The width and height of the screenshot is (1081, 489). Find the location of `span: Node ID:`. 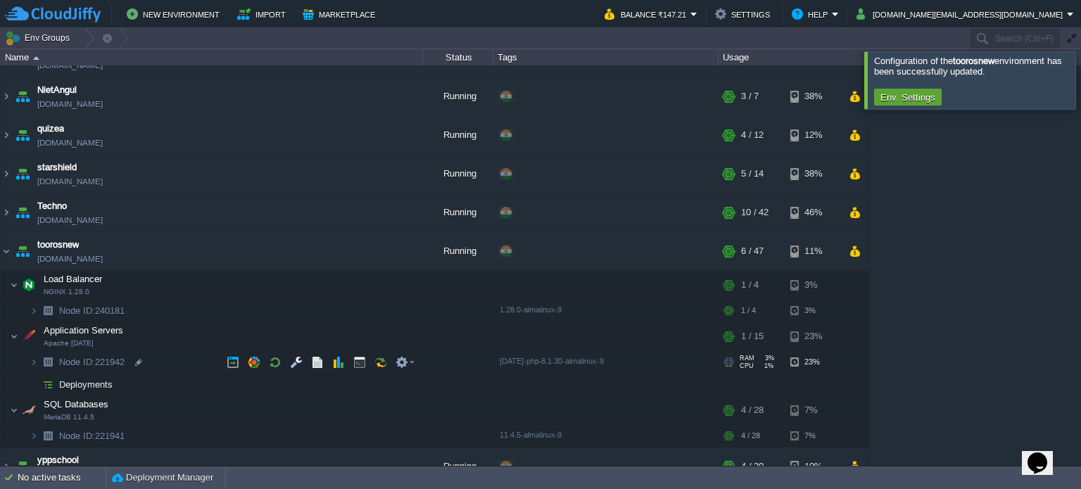

span: Node ID: is located at coordinates (77, 364).